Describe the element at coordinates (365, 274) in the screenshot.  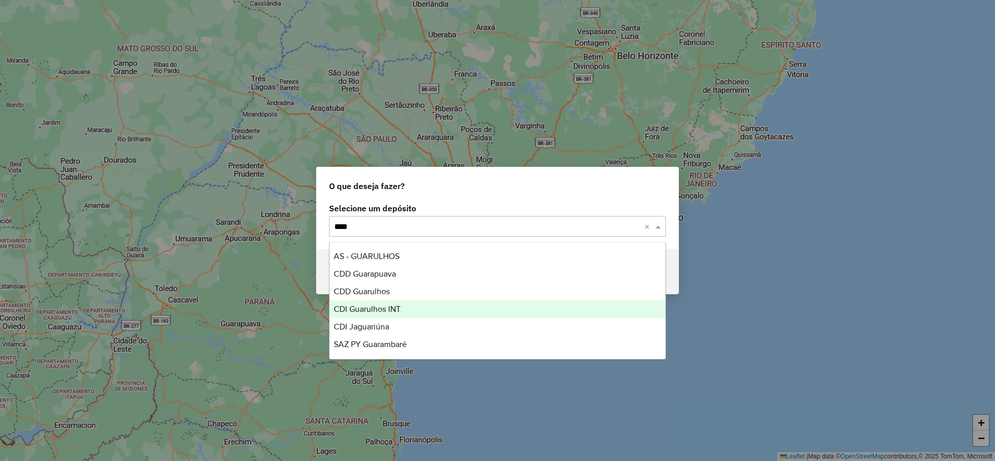
I see `span: CDD Guarapuava` at that location.